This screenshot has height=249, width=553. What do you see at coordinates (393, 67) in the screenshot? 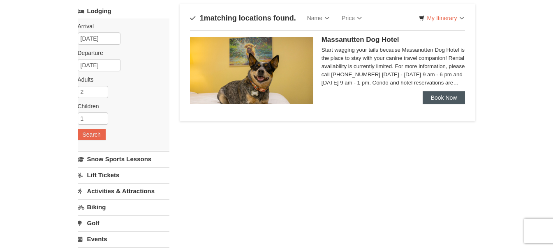
I see `div: Start wagging your tails because Massanutten Dog Hotel is the place to stay with your canine trav...` at bounding box center [393, 67].